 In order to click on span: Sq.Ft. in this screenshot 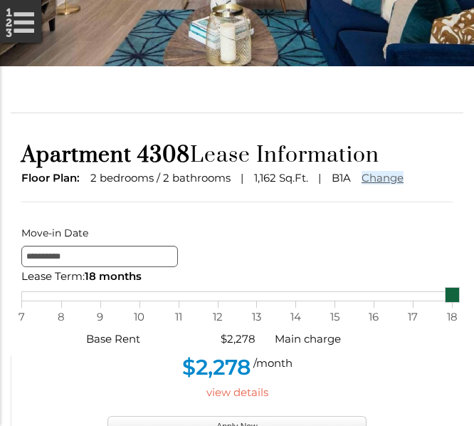, I will do `click(293, 177)`.